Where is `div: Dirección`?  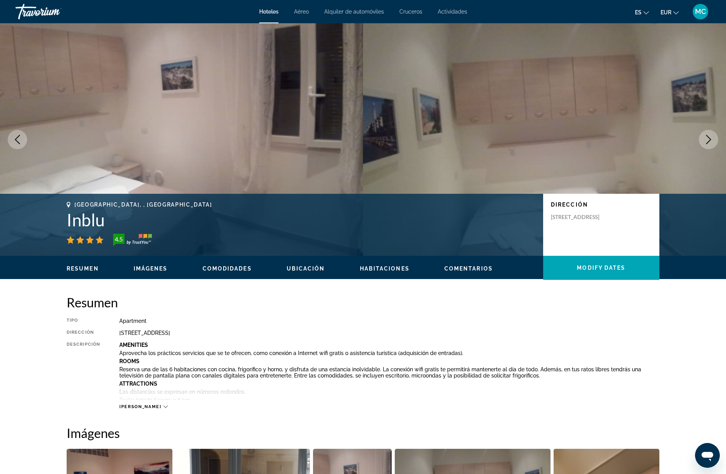 div: Dirección is located at coordinates (83, 333).